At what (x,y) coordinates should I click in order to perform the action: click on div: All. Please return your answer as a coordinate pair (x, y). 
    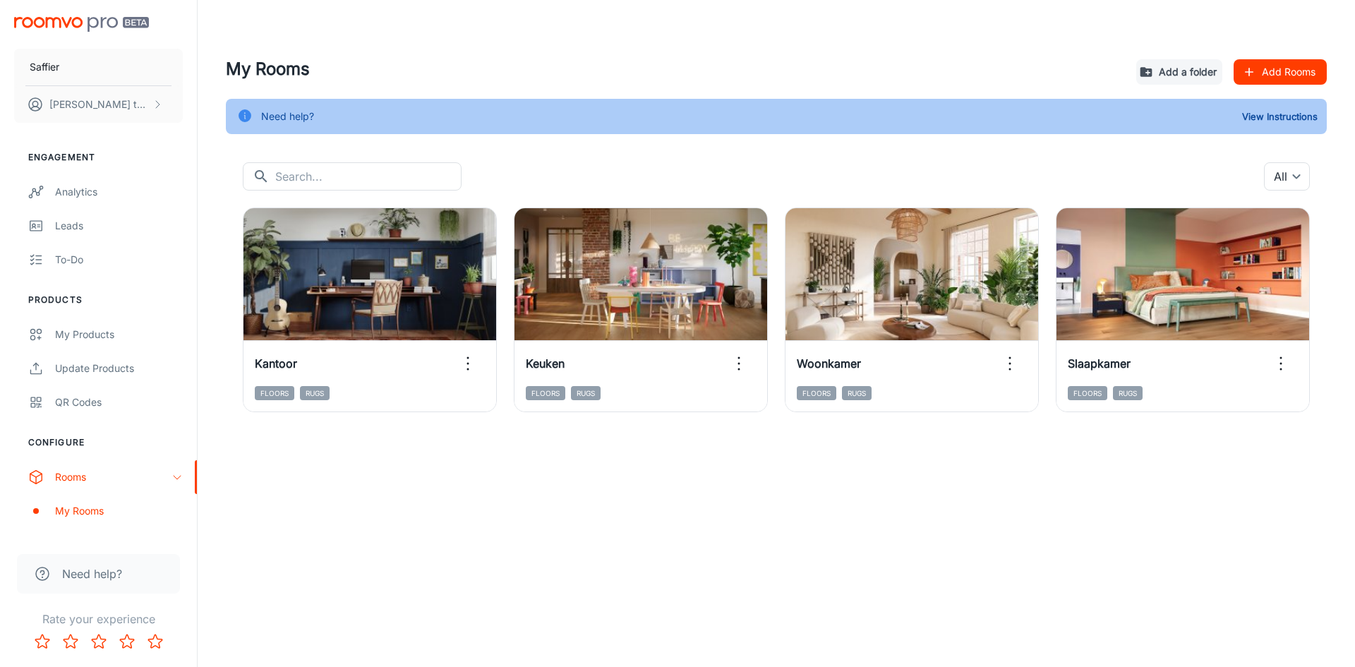
    Looking at the image, I should click on (1286, 176).